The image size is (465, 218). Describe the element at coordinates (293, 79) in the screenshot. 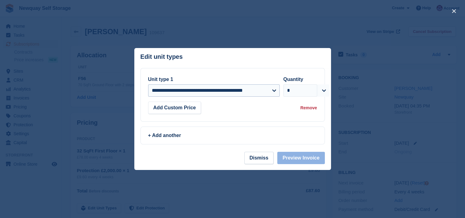

I see `label: Quantity` at that location.